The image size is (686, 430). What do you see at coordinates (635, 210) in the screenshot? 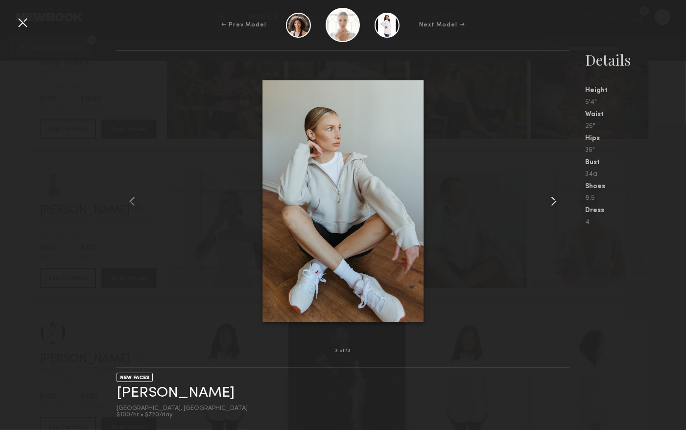
I see `div: Dress` at bounding box center [635, 210].